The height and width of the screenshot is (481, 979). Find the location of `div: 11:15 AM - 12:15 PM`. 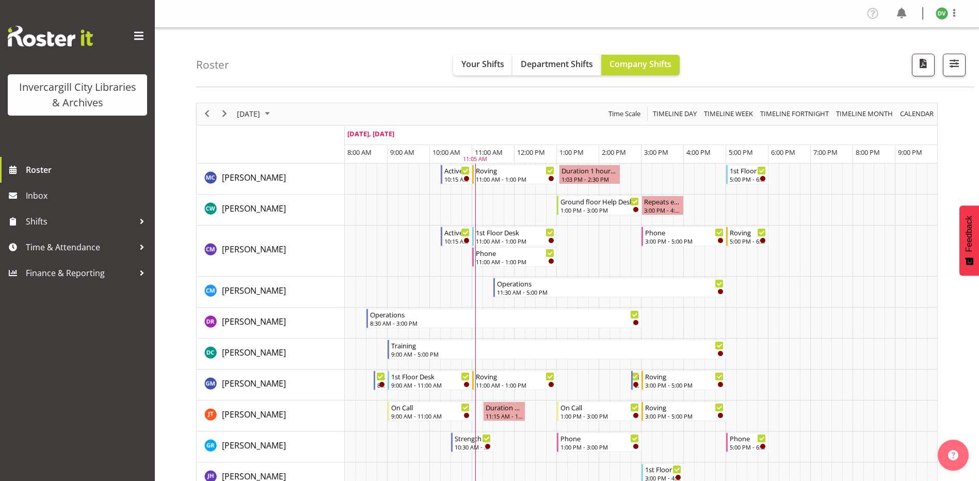

div: 11:15 AM - 12:15 PM is located at coordinates (504, 416).